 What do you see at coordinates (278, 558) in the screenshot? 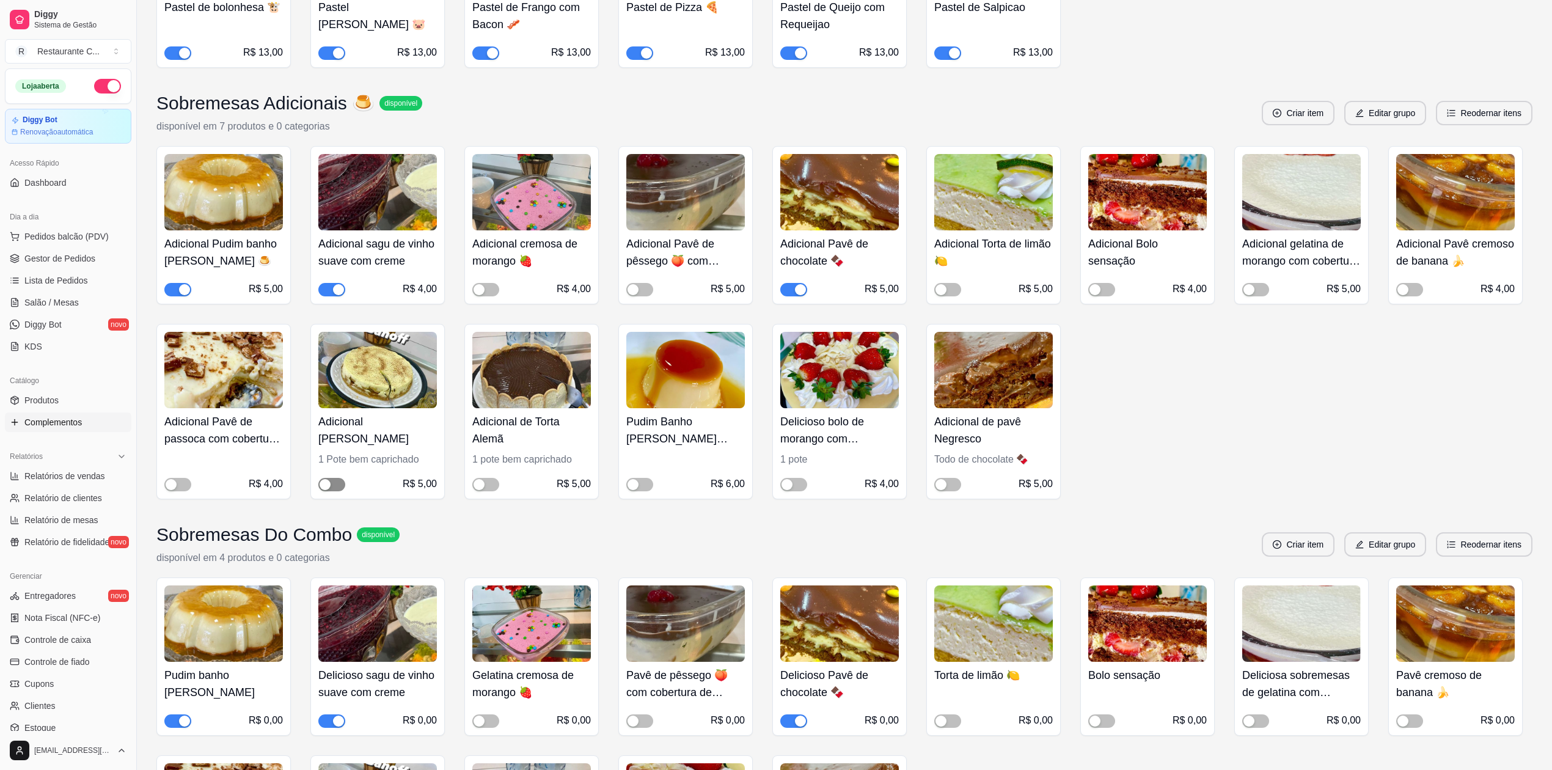
I see `p: disponível em 4 produtos e 0 categorias` at bounding box center [278, 558].